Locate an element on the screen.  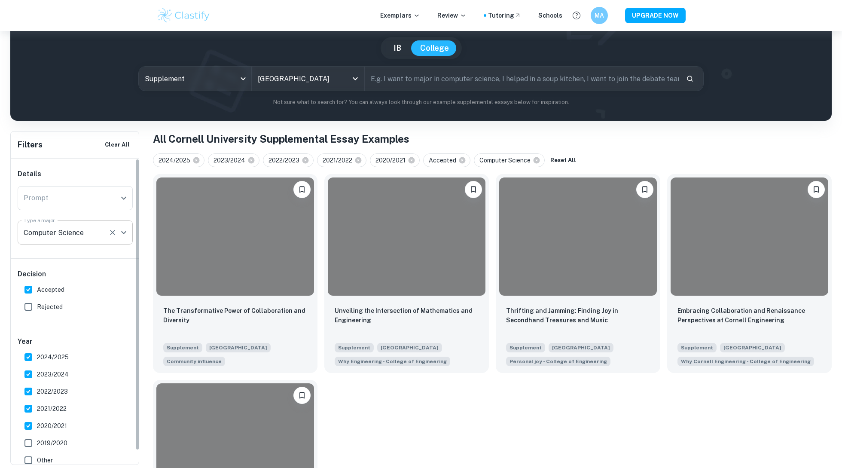
div: Tutoring is located at coordinates (504, 15).